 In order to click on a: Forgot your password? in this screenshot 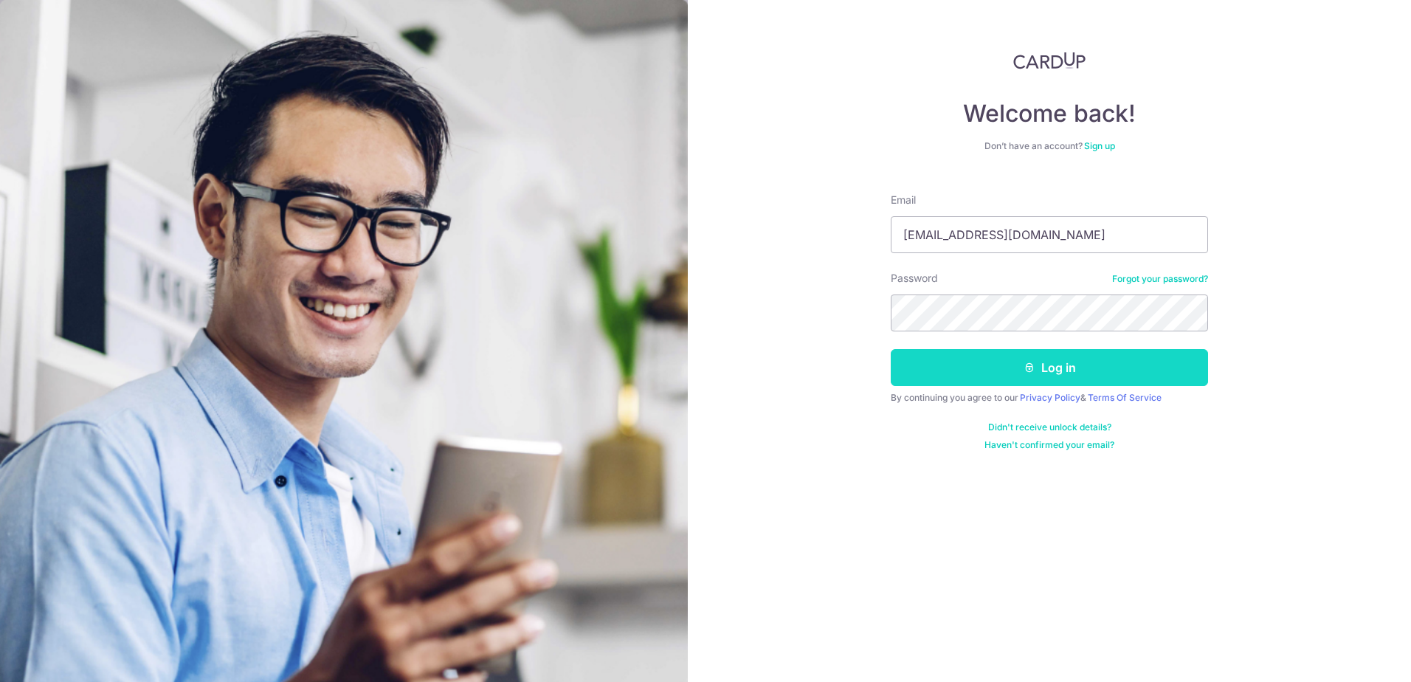, I will do `click(1160, 279)`.